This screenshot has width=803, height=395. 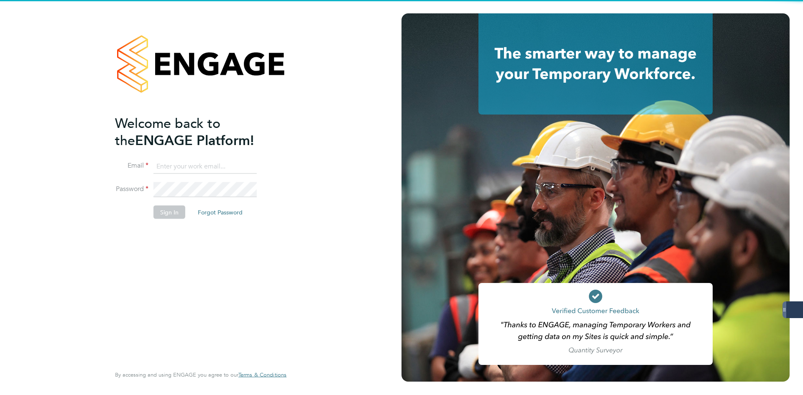 I want to click on button: Sign In, so click(x=169, y=212).